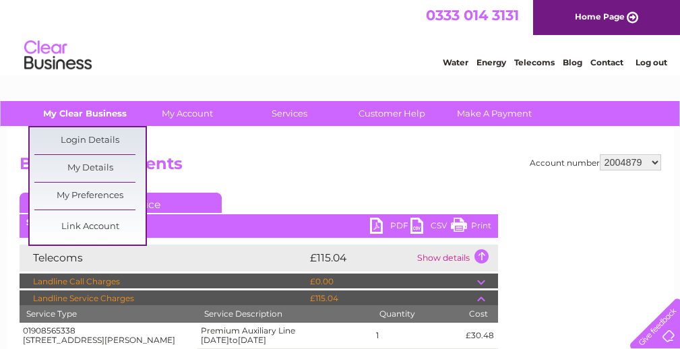 This screenshot has width=680, height=349. Describe the element at coordinates (108, 314) in the screenshot. I see `th: Service Type` at that location.